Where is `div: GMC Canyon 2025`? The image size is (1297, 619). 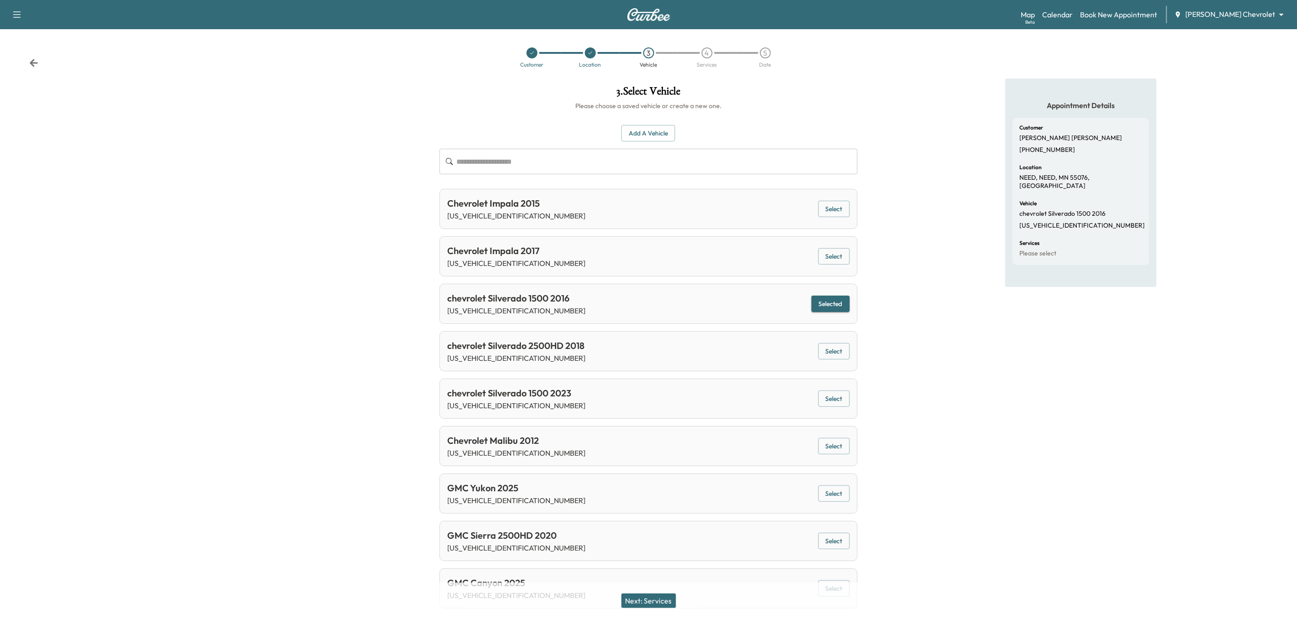
div: GMC Canyon 2025 is located at coordinates (516, 583).